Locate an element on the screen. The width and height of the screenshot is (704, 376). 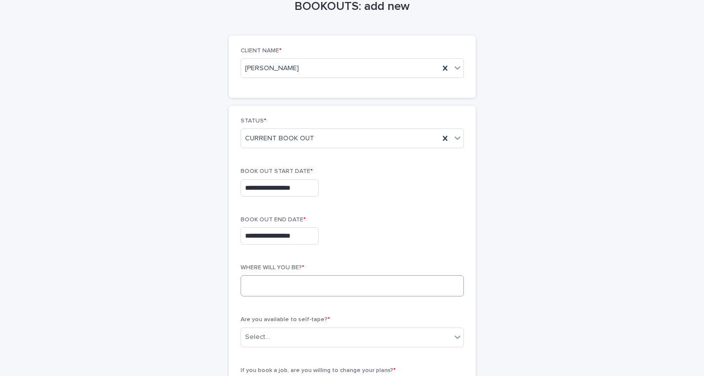
div: Select... is located at coordinates (258, 337).